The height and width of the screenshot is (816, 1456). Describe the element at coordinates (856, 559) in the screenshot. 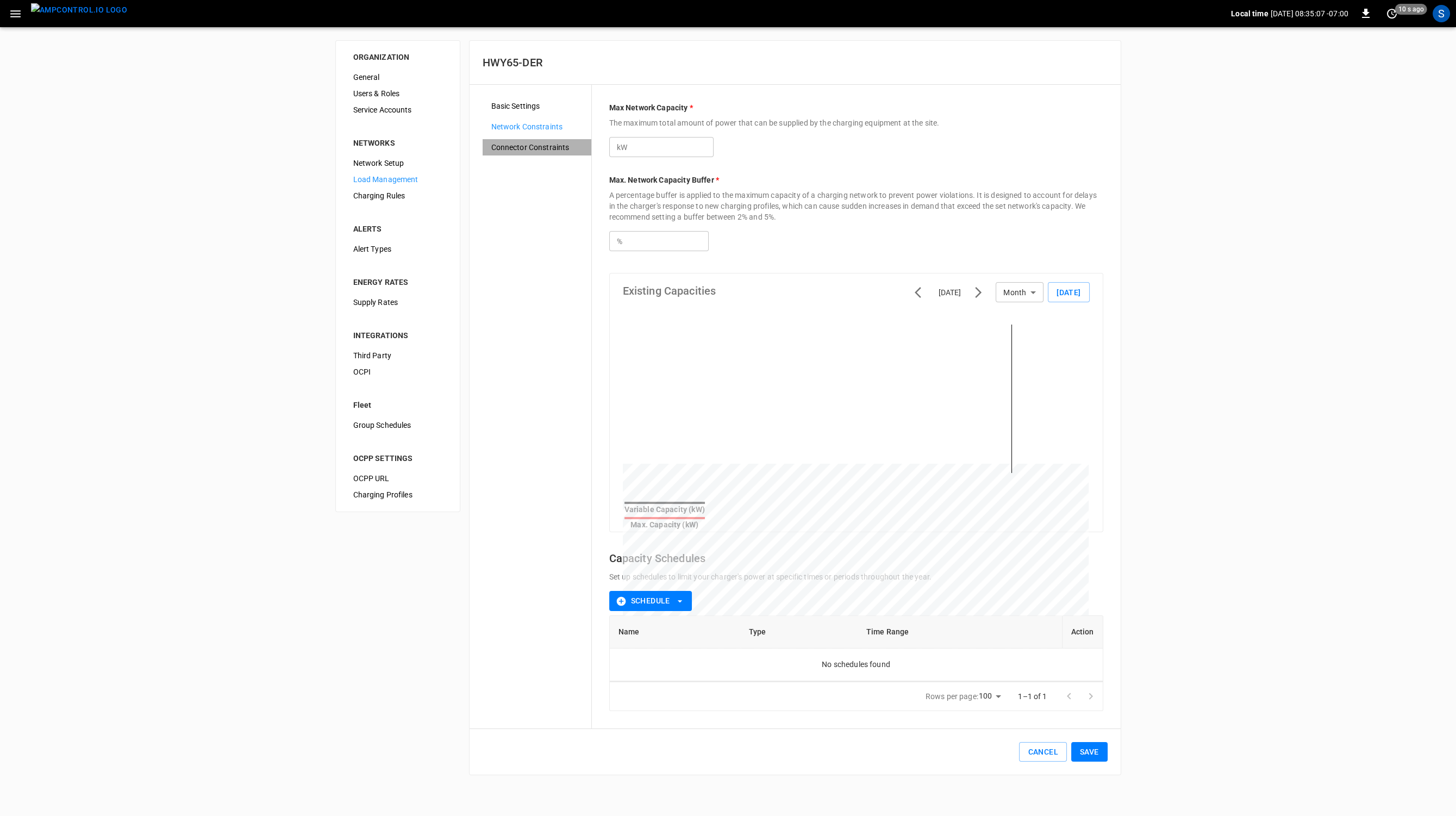

I see `h6: Capacity Schedules` at that location.